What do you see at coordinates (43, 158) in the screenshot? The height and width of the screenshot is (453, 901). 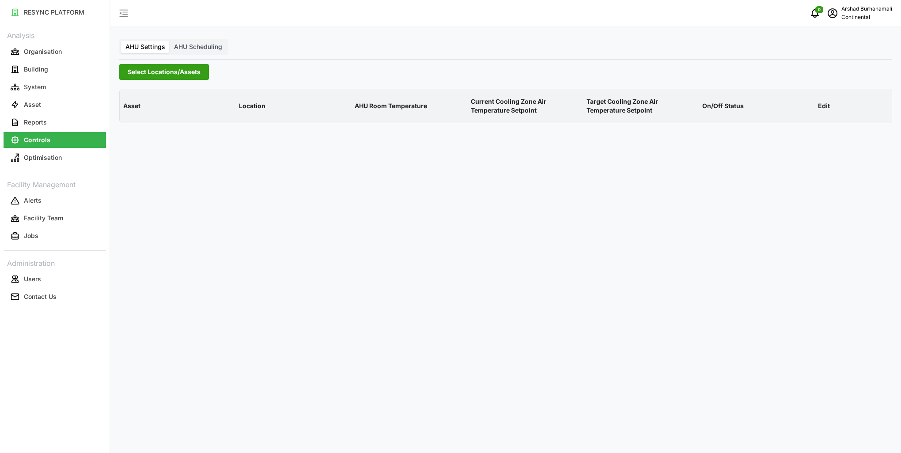 I see `p: Optimisation` at bounding box center [43, 158].